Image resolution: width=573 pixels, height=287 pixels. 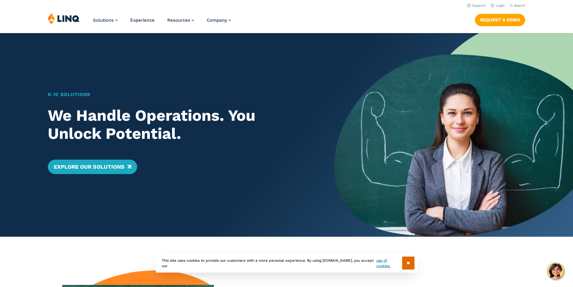 What do you see at coordinates (105, 20) in the screenshot?
I see `a: Solutions` at bounding box center [105, 20].